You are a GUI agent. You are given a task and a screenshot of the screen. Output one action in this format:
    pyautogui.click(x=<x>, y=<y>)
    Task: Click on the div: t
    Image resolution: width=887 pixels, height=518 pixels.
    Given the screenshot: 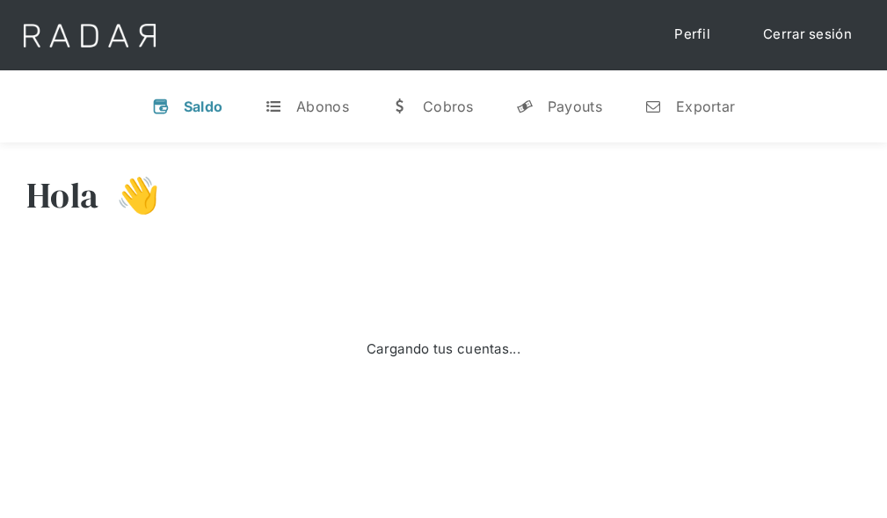 What is the action you would take?
    pyautogui.click(x=273, y=106)
    